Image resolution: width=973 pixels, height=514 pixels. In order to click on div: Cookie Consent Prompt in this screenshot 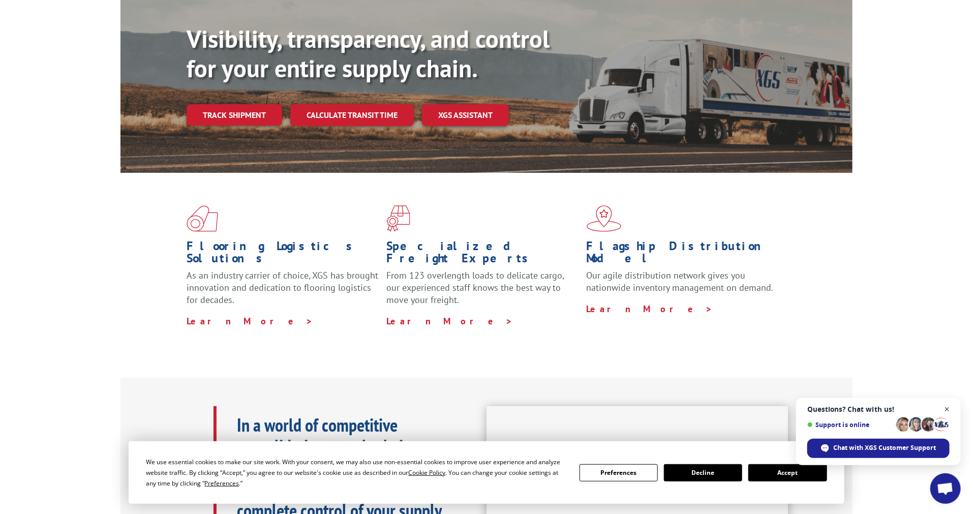, I will do `click(487, 472)`.